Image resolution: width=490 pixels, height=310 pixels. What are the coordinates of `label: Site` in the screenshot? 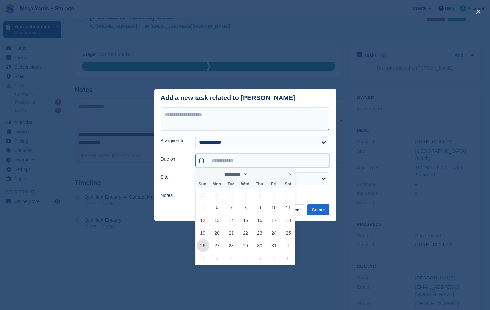 It's located at (174, 177).